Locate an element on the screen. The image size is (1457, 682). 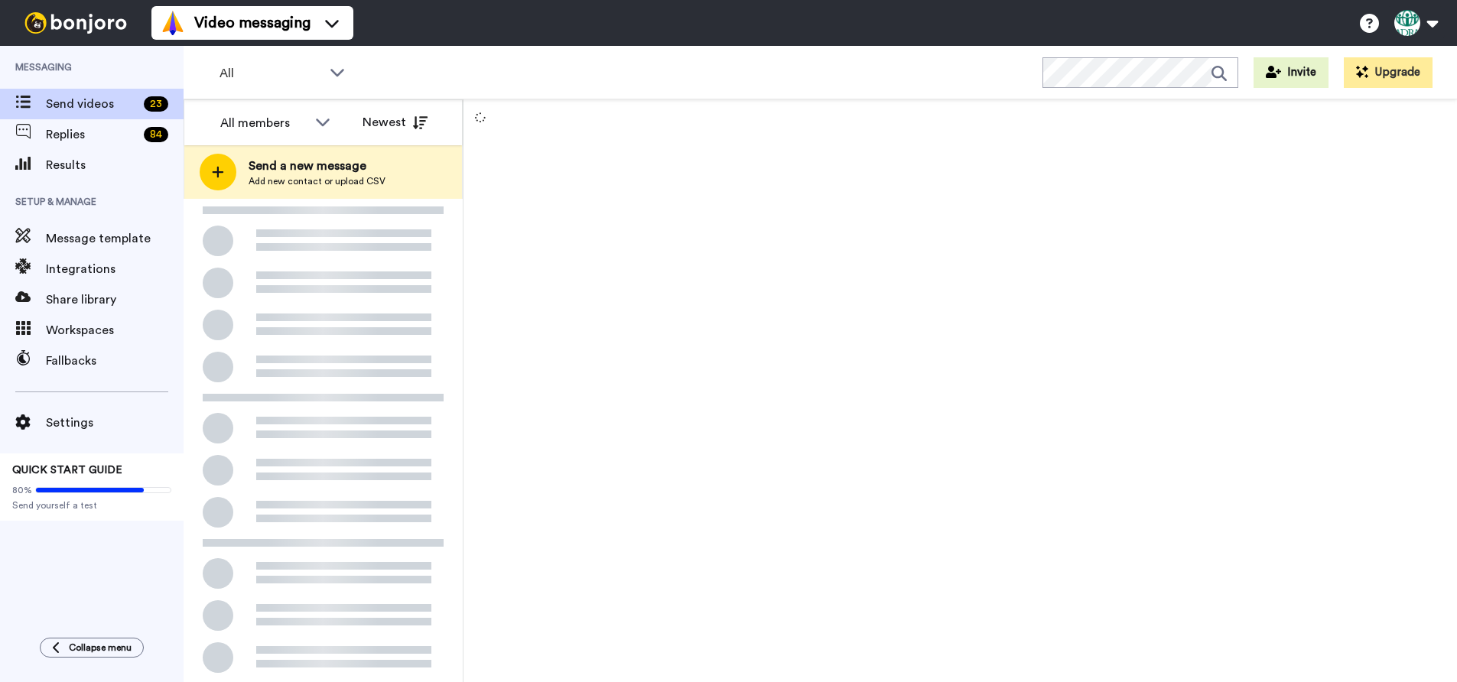
span: Settings is located at coordinates (115, 423).